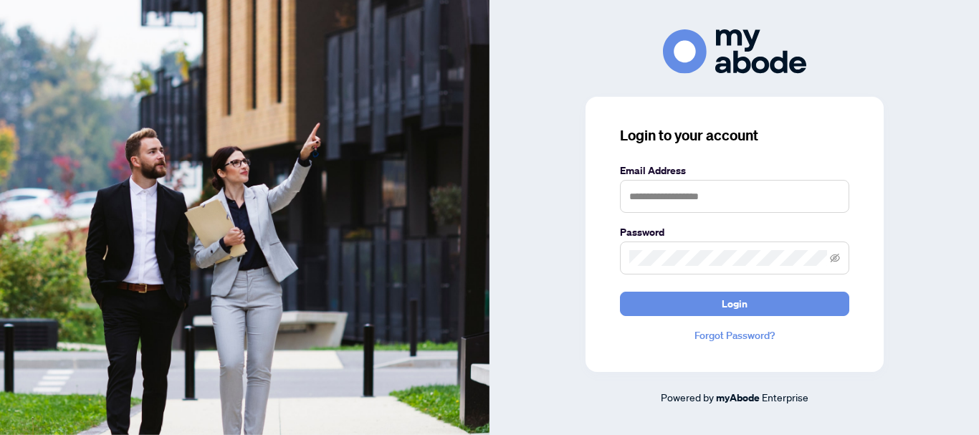 The width and height of the screenshot is (979, 435). I want to click on a: myAbode, so click(738, 398).